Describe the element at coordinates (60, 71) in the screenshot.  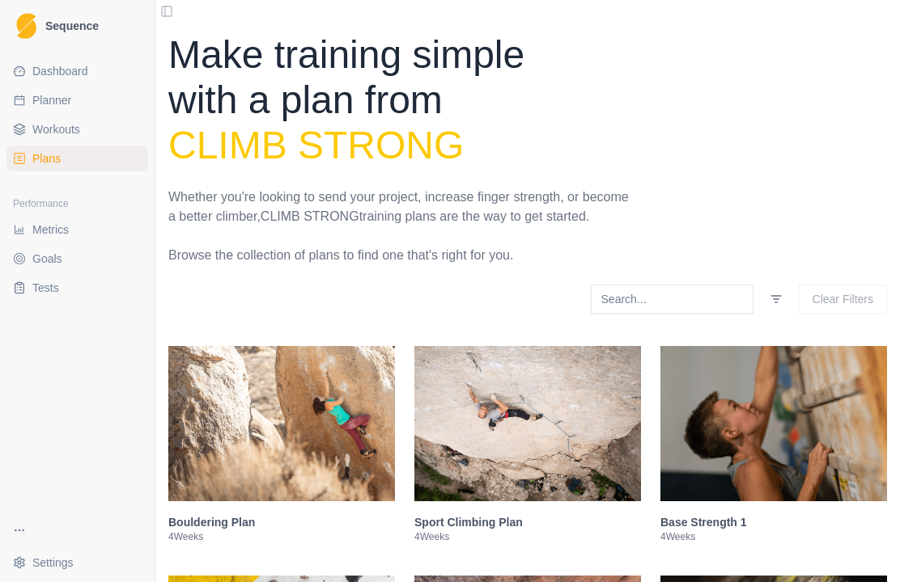
I see `span: Dashboard` at that location.